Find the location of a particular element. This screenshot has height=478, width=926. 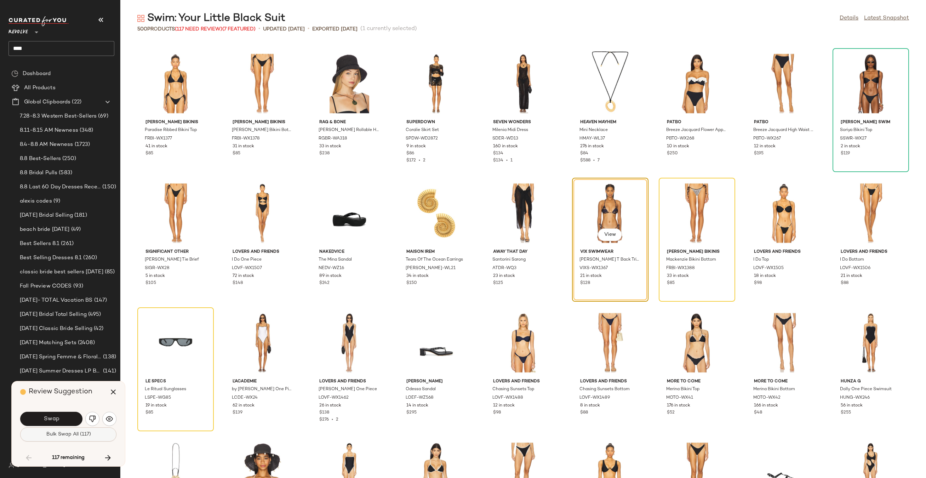

span: PatBO is located at coordinates (784, 123).